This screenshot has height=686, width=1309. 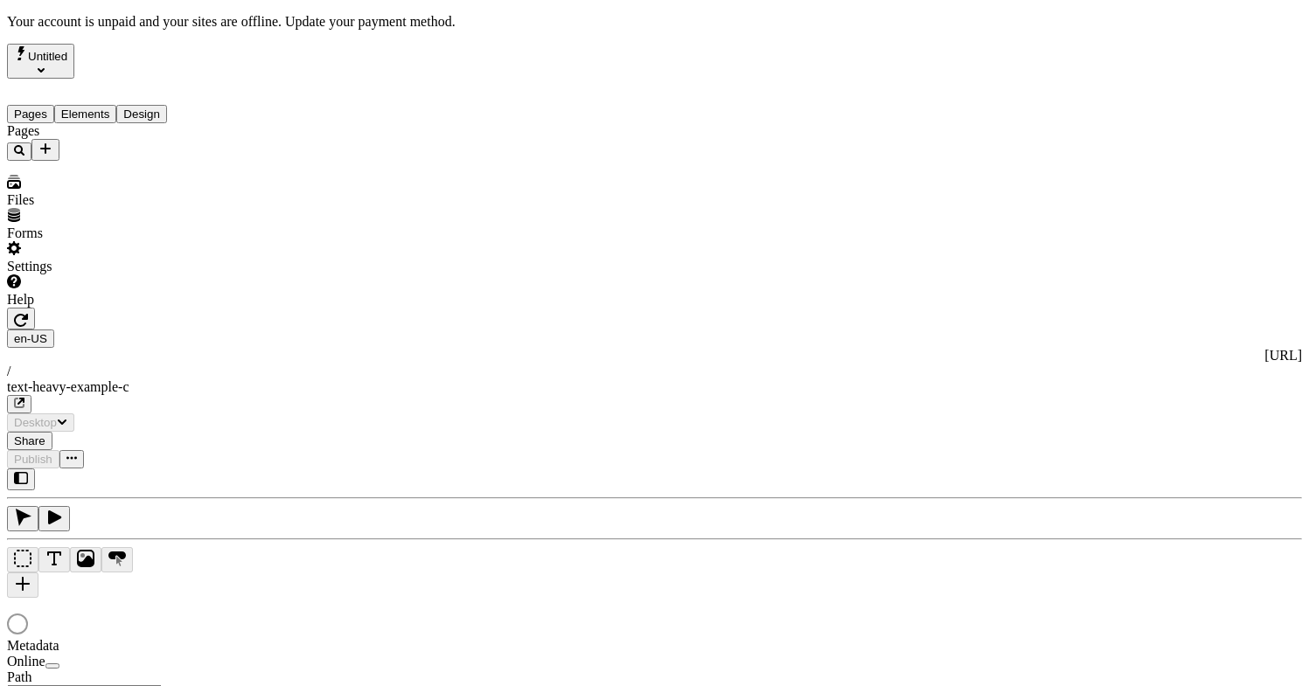 What do you see at coordinates (86, 560) in the screenshot?
I see `button: Image` at bounding box center [86, 560].